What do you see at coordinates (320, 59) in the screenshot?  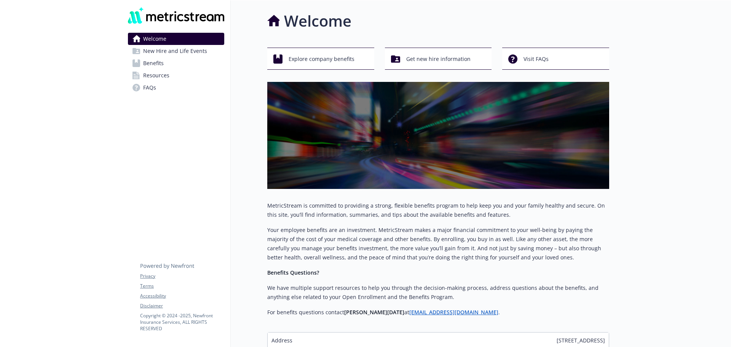 I see `button: Explore company benefits` at bounding box center [320, 59].